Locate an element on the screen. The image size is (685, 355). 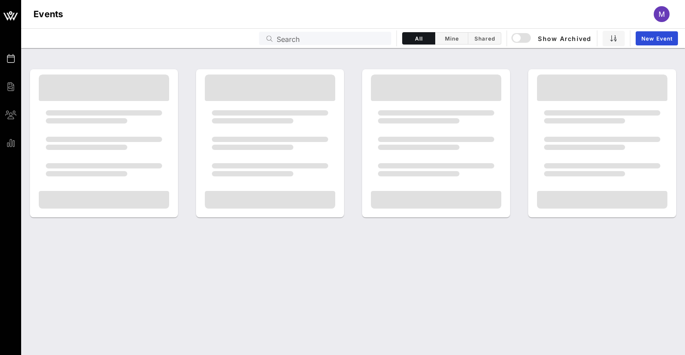
button: All is located at coordinates (419, 38).